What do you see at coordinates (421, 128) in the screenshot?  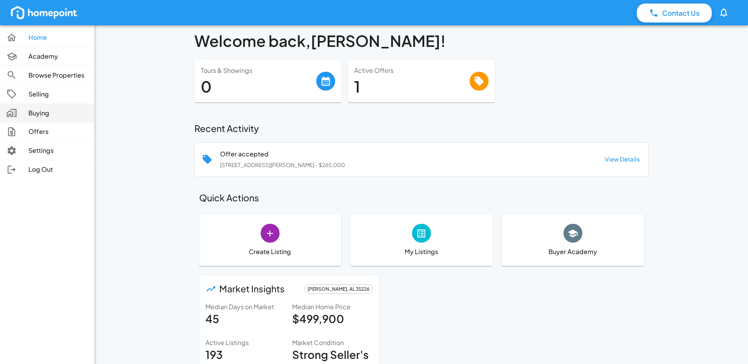 I see `h6: Recent Activity` at bounding box center [421, 128].